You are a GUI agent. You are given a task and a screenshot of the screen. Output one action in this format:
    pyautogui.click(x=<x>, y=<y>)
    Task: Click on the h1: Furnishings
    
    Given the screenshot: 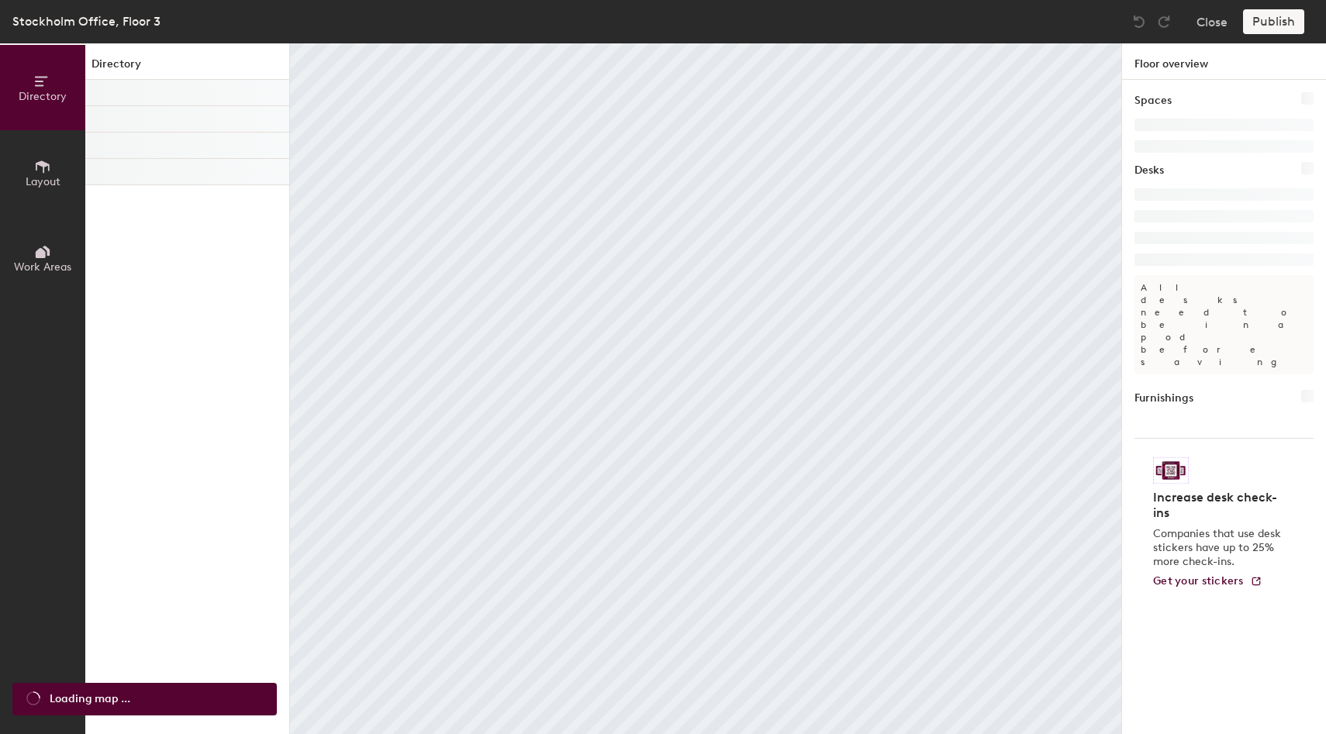 What is the action you would take?
    pyautogui.click(x=1164, y=398)
    